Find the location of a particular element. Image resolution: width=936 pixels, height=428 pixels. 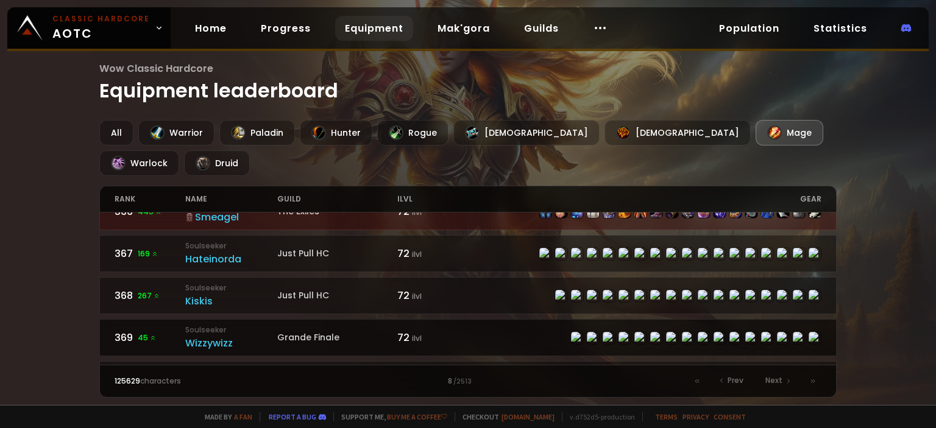

a: 367169 SoulseekerHateinordaJust Pull HC72 ilvlitem-22267item-18814item-20686item-10054item-16916i... is located at coordinates (468, 253).